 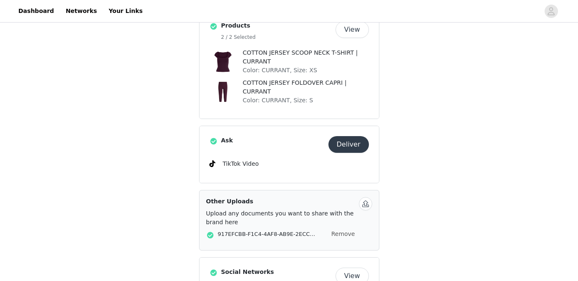 I want to click on a: Deliver, so click(x=349, y=144).